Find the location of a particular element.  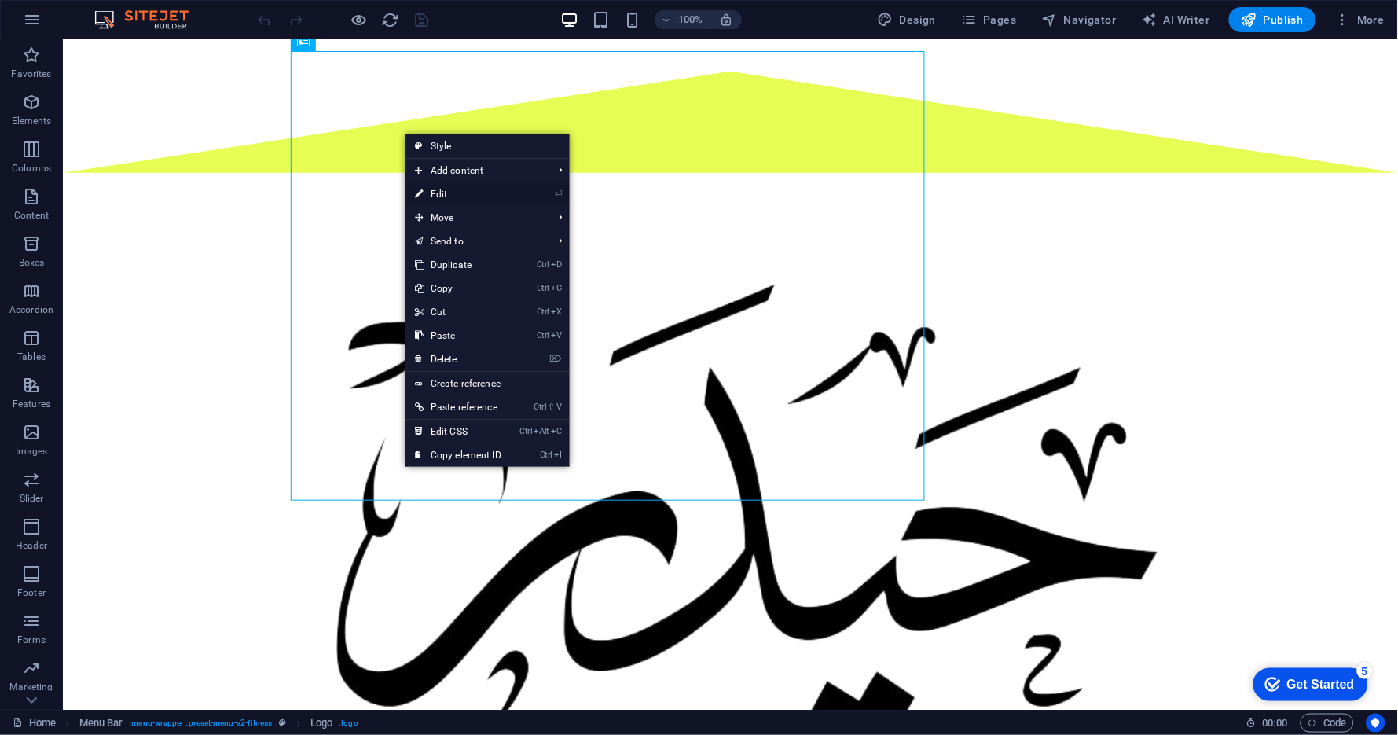

p: Favorites is located at coordinates (31, 74).